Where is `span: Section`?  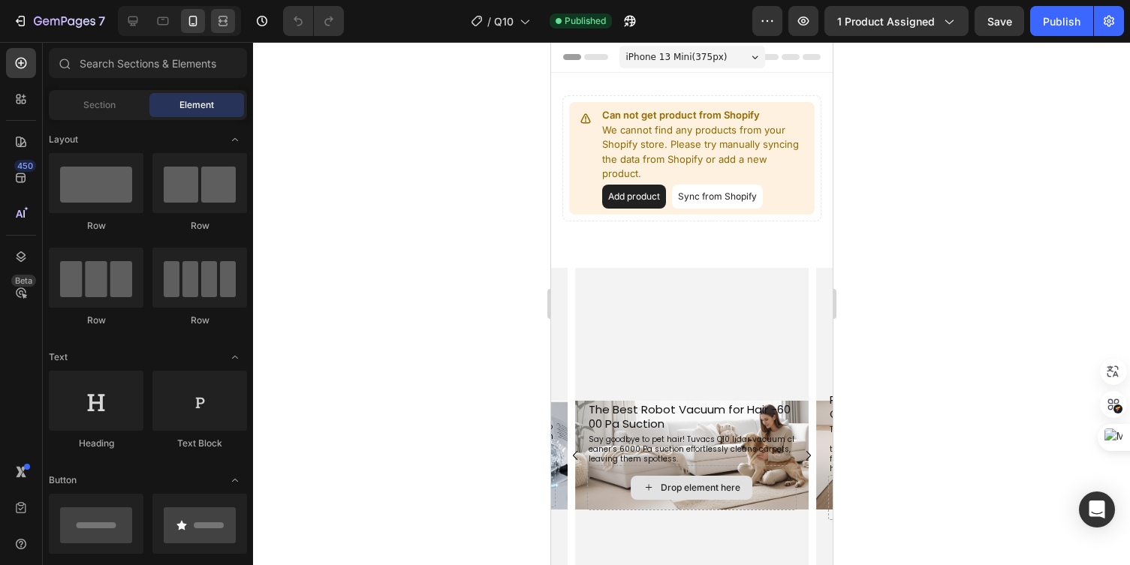
span: Section is located at coordinates (99, 105).